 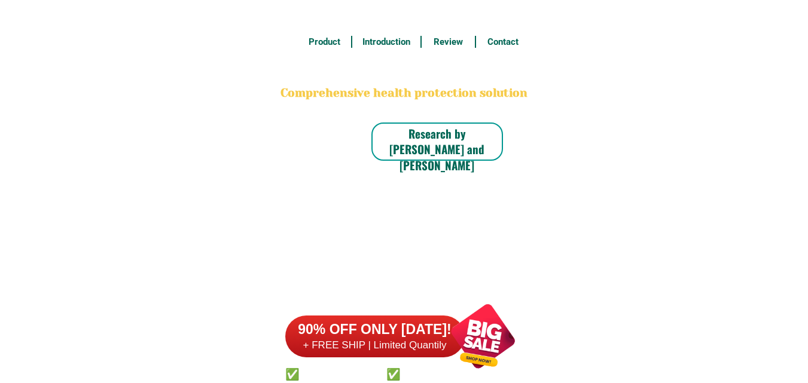 I want to click on h3: FREE SHIPPING NATIONWIDE, so click(x=404, y=16).